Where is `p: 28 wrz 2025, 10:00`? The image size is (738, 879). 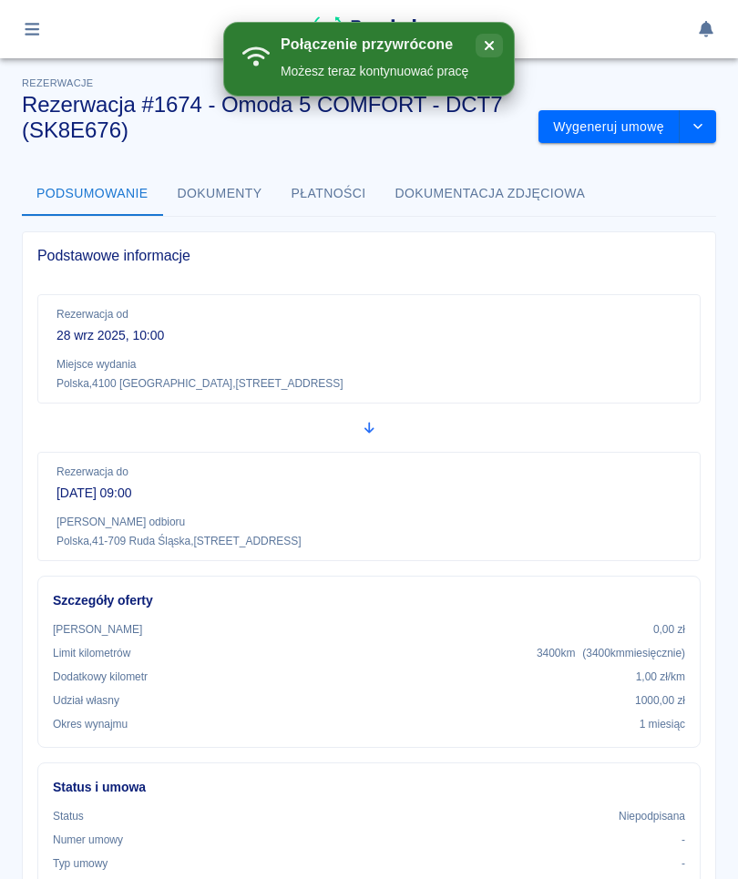
p: 28 wrz 2025, 10:00 is located at coordinates (369, 335).